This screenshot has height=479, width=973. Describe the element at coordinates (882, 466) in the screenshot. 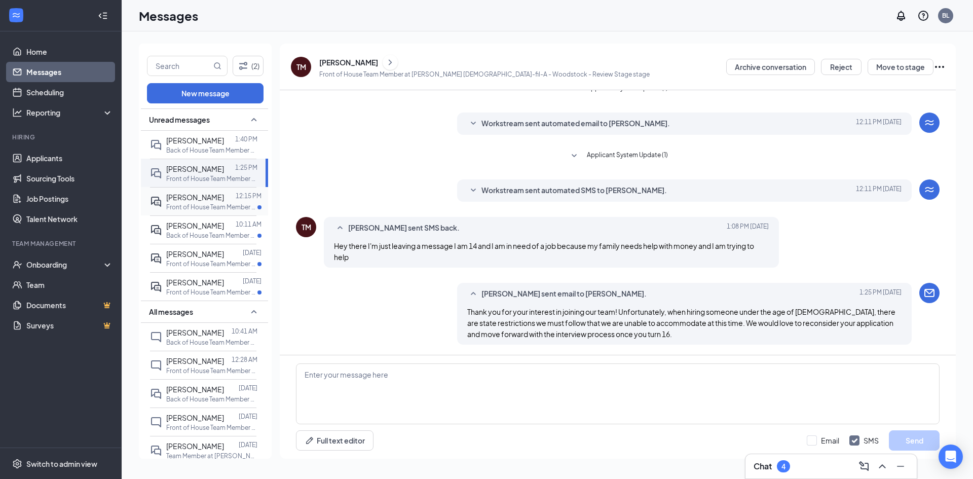

I see `button: ChevronUp` at that location.